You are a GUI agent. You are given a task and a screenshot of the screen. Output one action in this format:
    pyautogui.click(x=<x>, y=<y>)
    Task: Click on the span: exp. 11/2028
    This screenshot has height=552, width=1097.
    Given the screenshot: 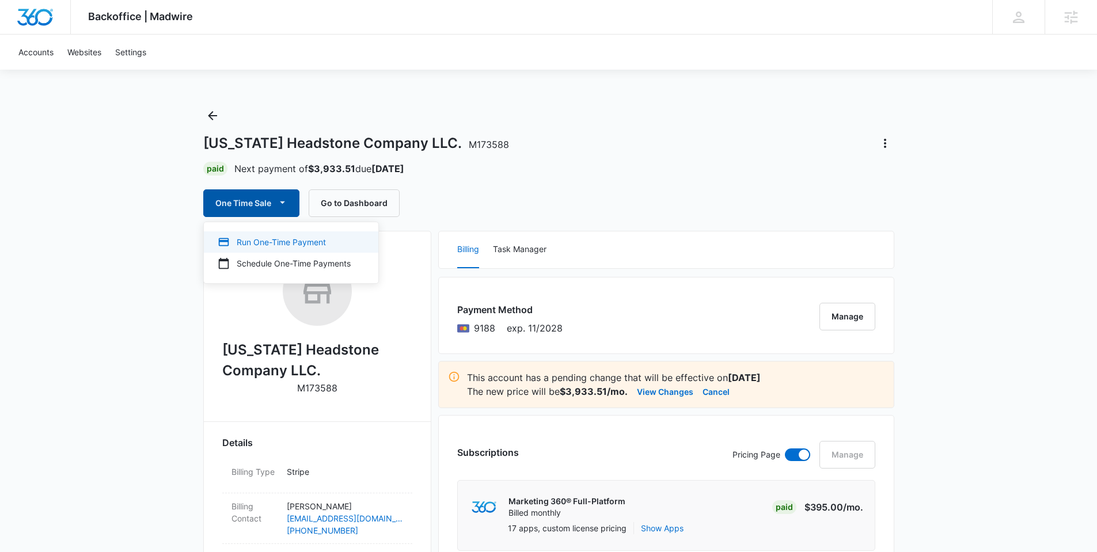 What is the action you would take?
    pyautogui.click(x=534, y=328)
    